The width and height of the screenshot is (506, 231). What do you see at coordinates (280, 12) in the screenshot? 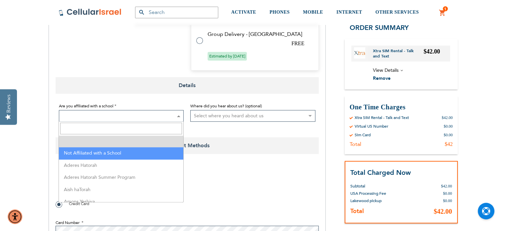
I see `span: PHONES` at bounding box center [280, 12].